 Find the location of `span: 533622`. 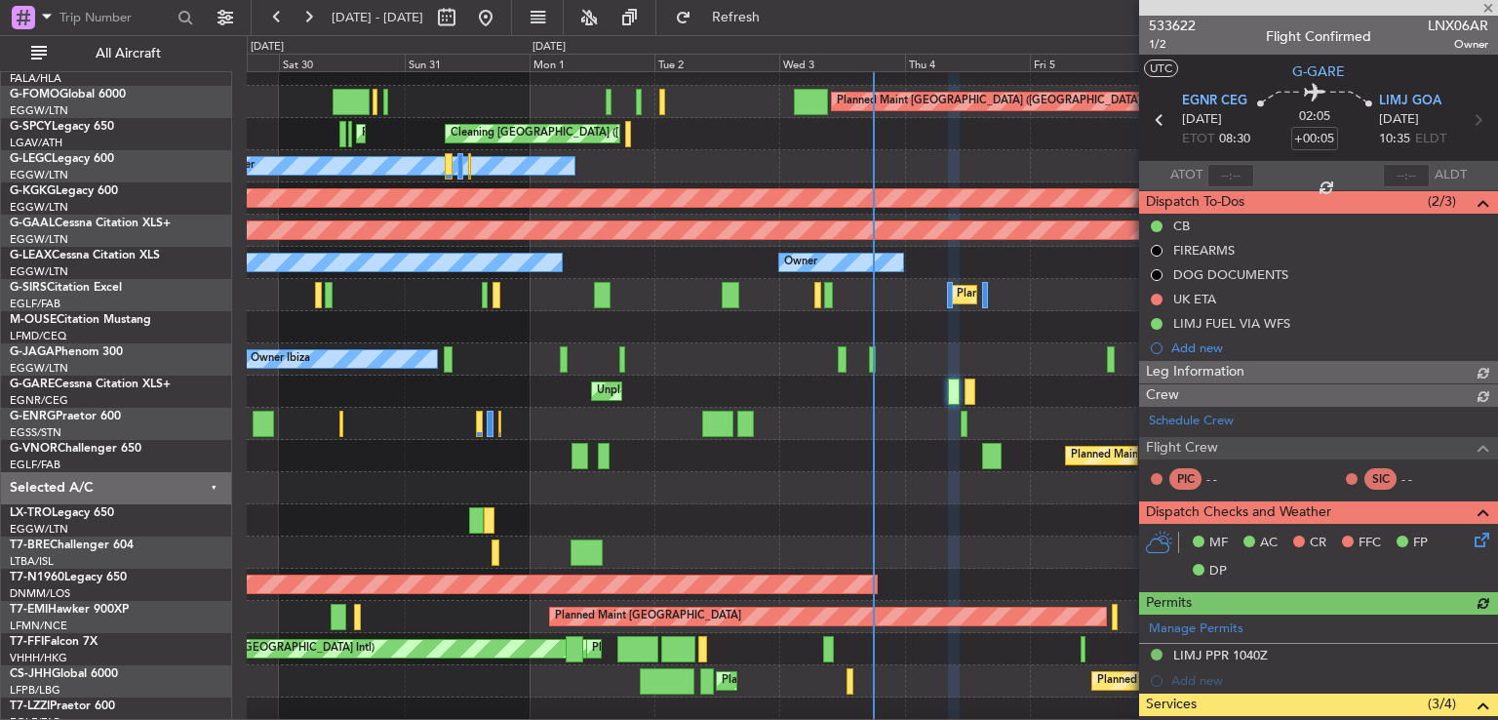

span: 533622 is located at coordinates (1173, 25).